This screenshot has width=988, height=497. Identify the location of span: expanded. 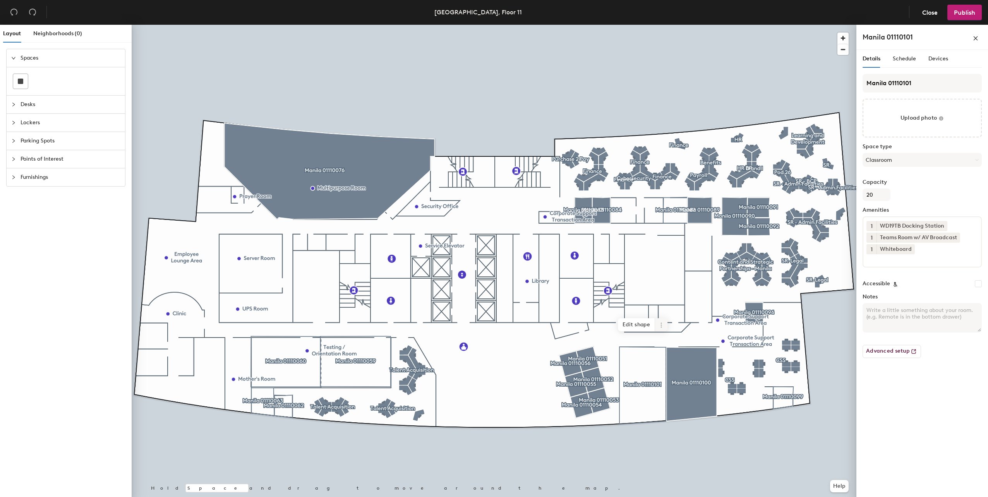
(14, 58).